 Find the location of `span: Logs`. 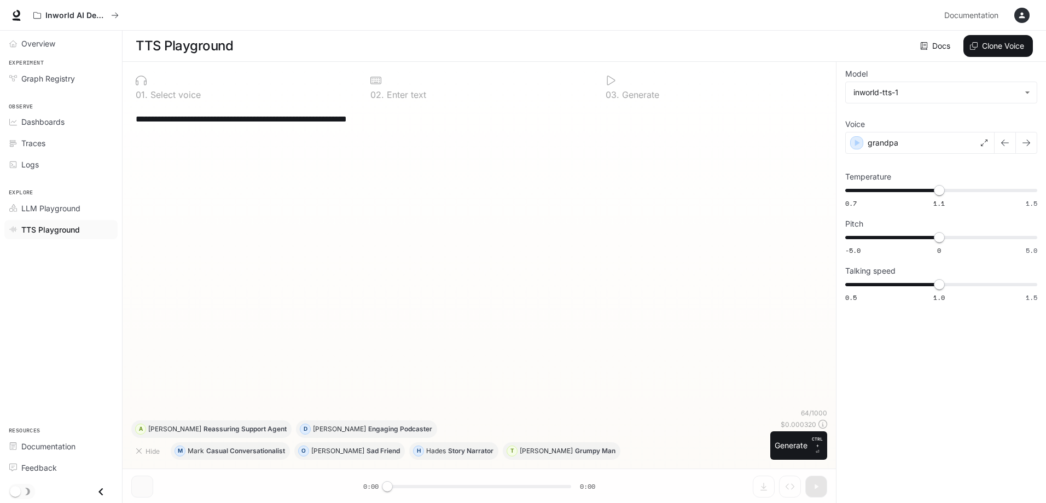

span: Logs is located at coordinates (30, 164).